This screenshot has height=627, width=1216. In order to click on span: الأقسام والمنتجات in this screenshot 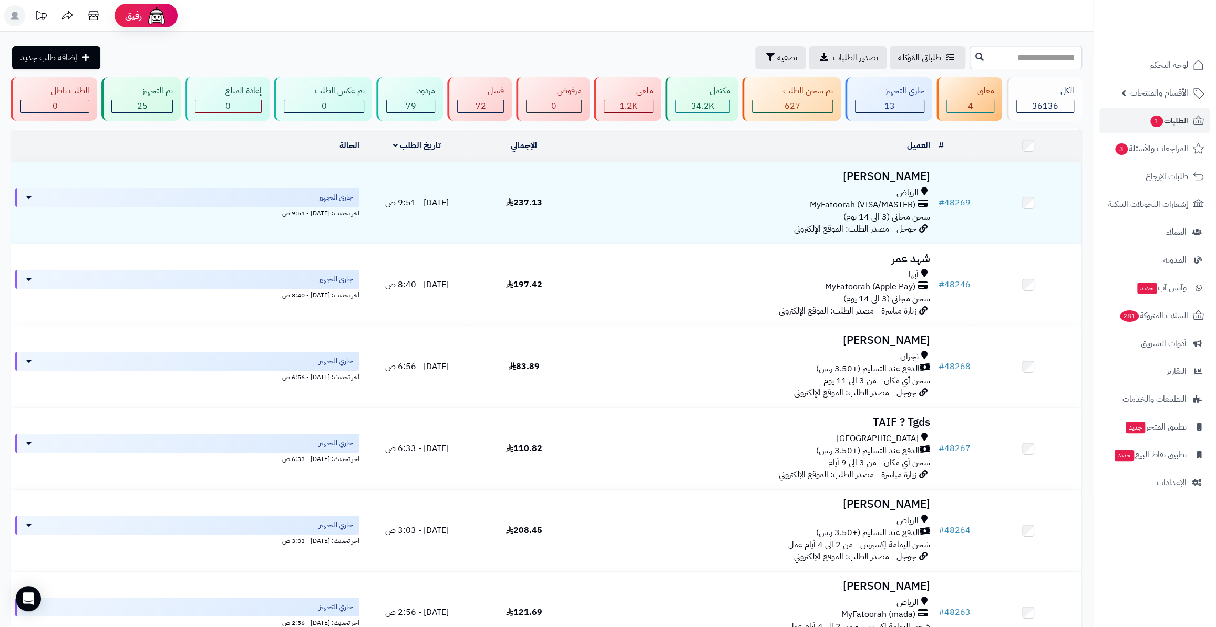, I will do `click(1159, 93)`.